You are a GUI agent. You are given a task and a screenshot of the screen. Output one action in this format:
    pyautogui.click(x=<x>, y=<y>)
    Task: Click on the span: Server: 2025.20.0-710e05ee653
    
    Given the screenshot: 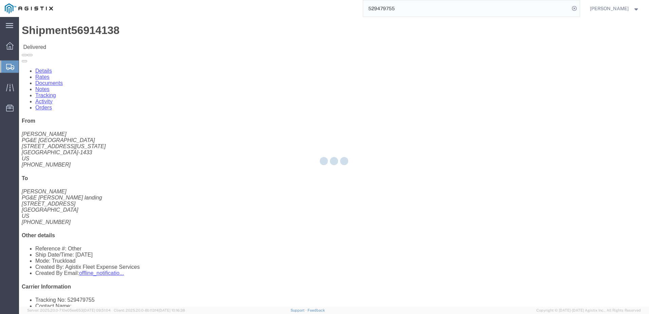 What is the action you would take?
    pyautogui.click(x=69, y=310)
    